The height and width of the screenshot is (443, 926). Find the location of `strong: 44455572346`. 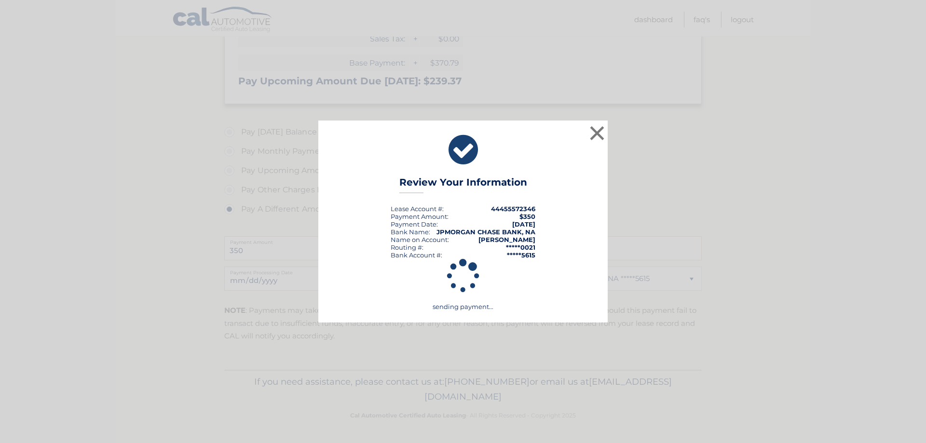

strong: 44455572346 is located at coordinates (513, 209).